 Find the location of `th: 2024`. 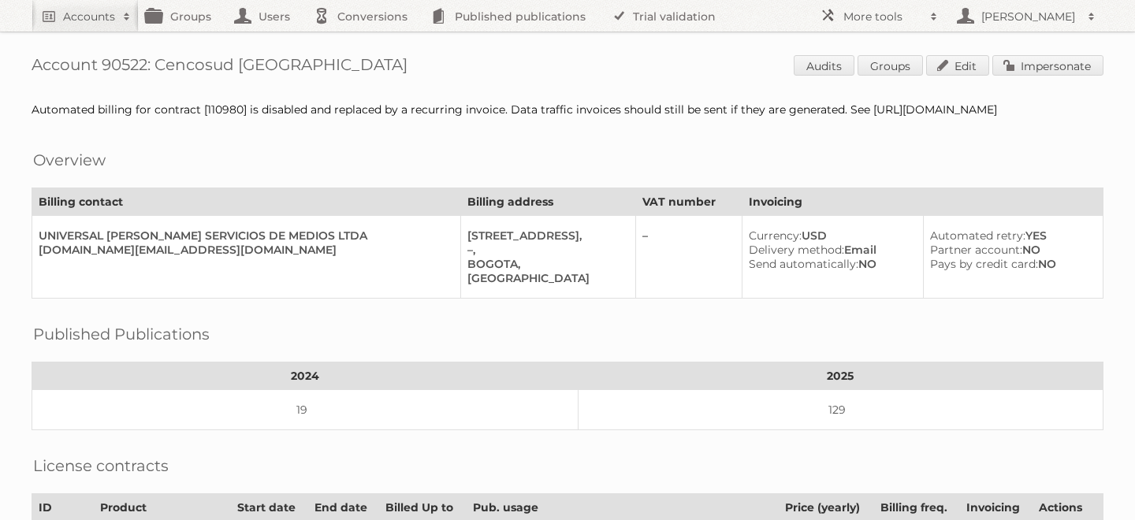

th: 2024 is located at coordinates (305, 376).